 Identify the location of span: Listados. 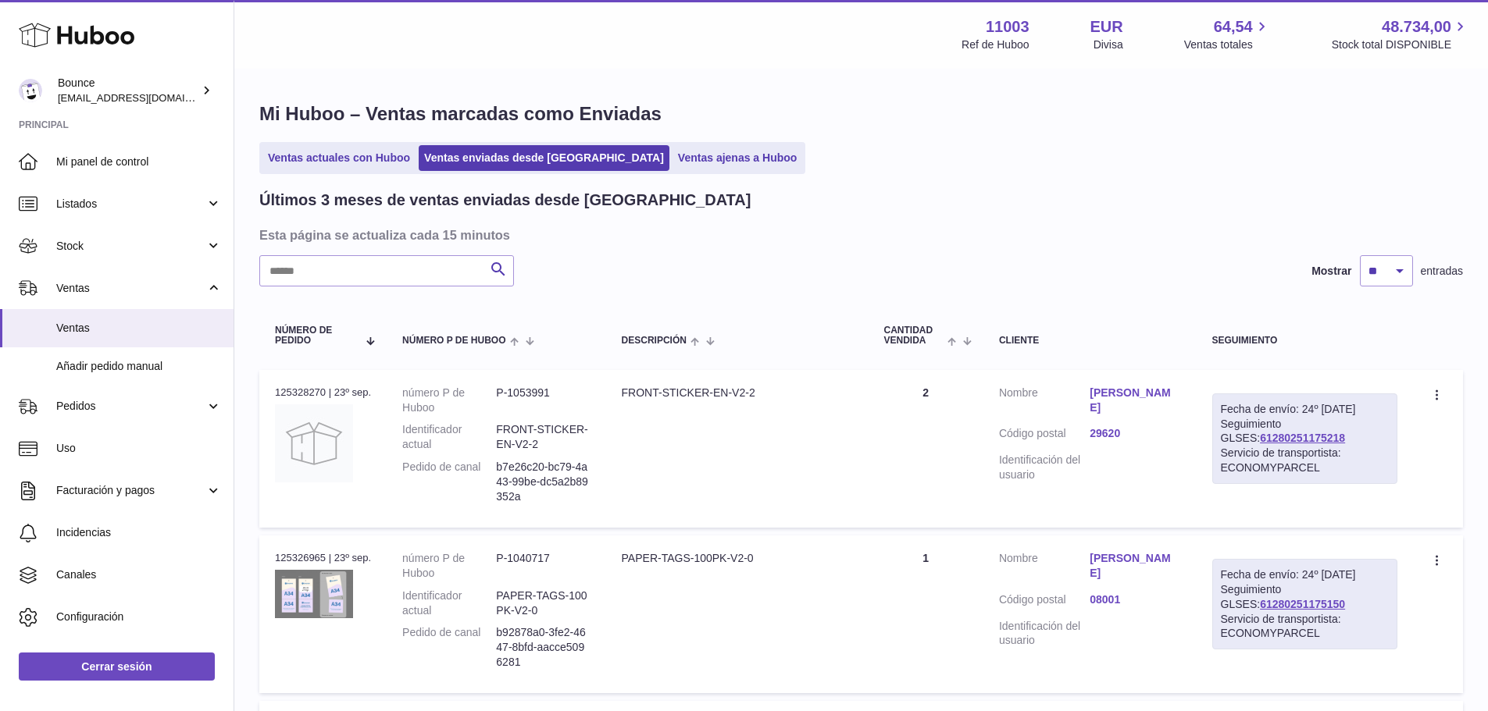
(130, 204).